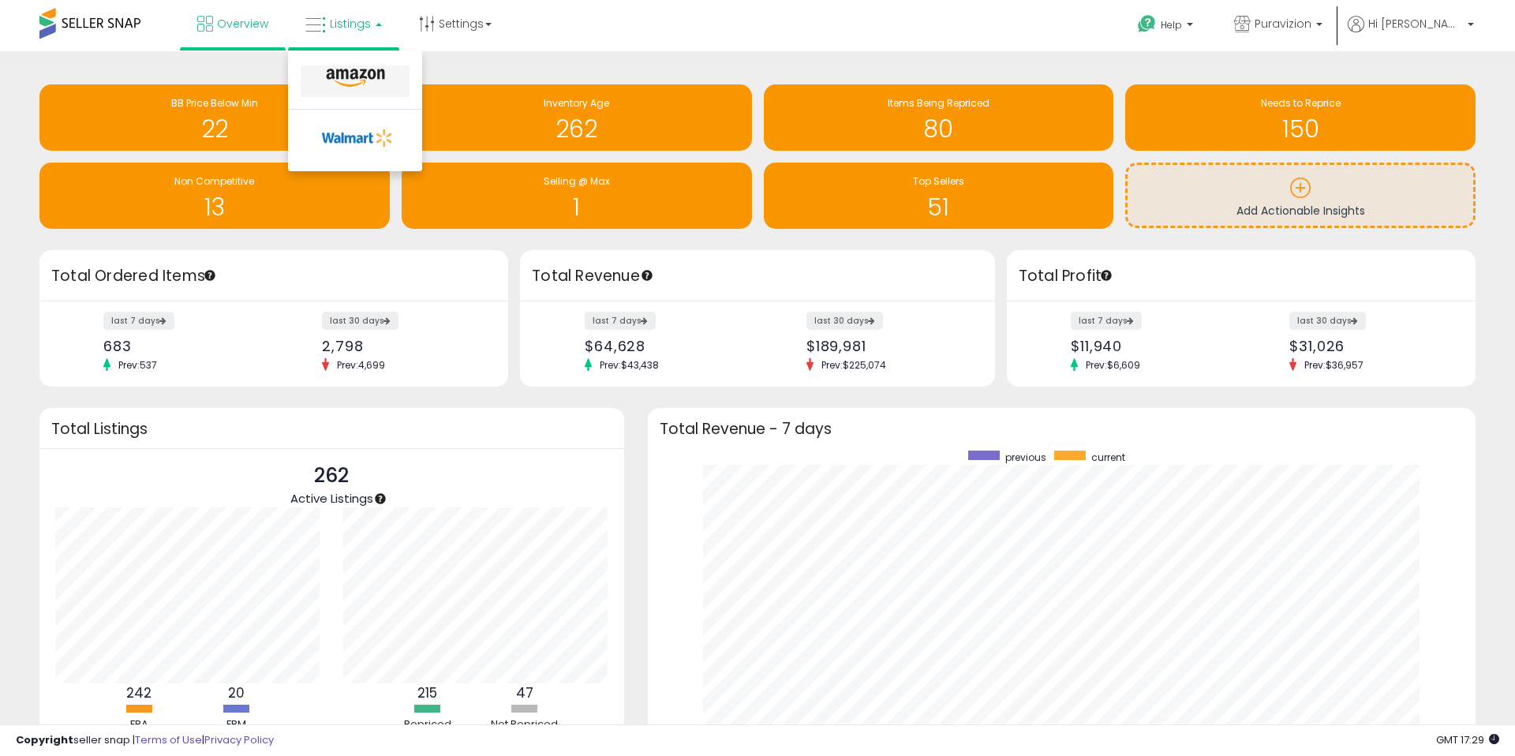 The height and width of the screenshot is (756, 1515). I want to click on h3: Total Revenue - 7 days, so click(1061, 428).